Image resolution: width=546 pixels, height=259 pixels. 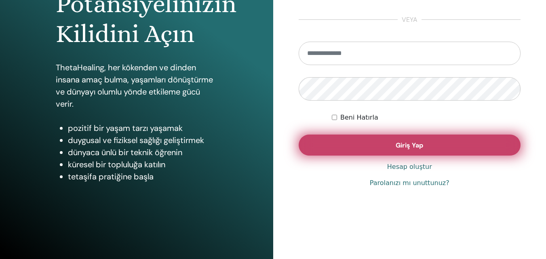 I want to click on label: Beni Hatırla, so click(x=359, y=118).